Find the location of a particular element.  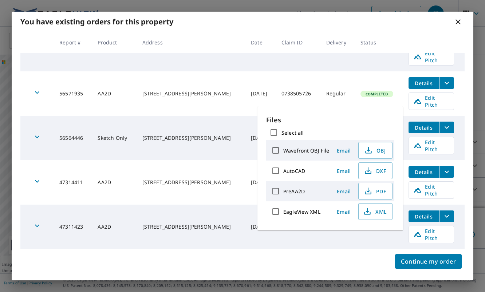

button: OBJ is located at coordinates (375, 150).